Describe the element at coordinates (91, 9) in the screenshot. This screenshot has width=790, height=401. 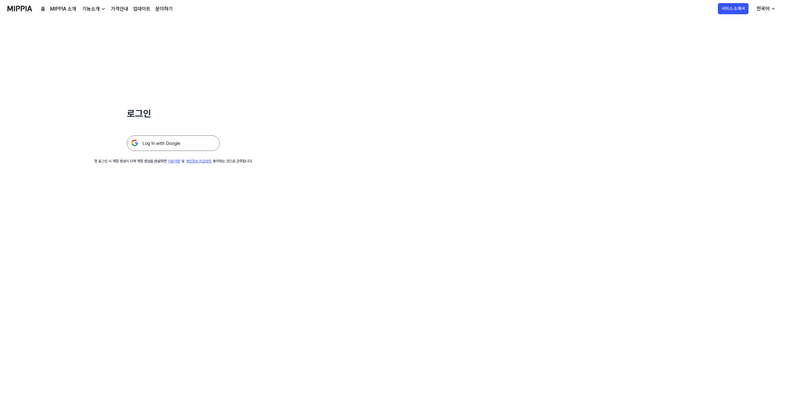
I see `div: 기능소개` at that location.